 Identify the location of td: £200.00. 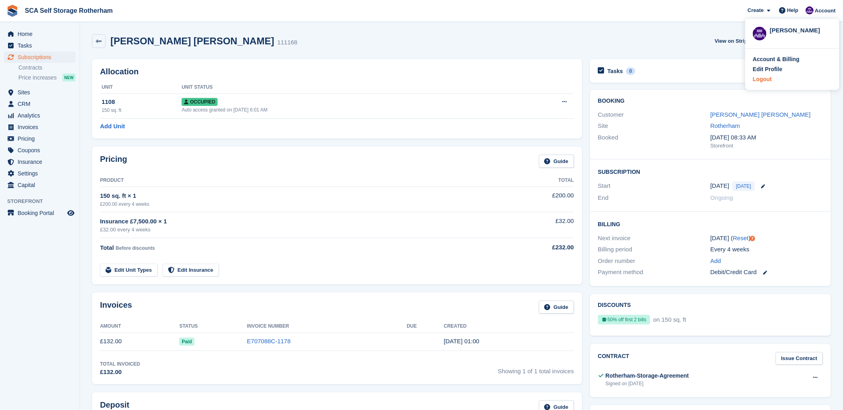
(537, 199).